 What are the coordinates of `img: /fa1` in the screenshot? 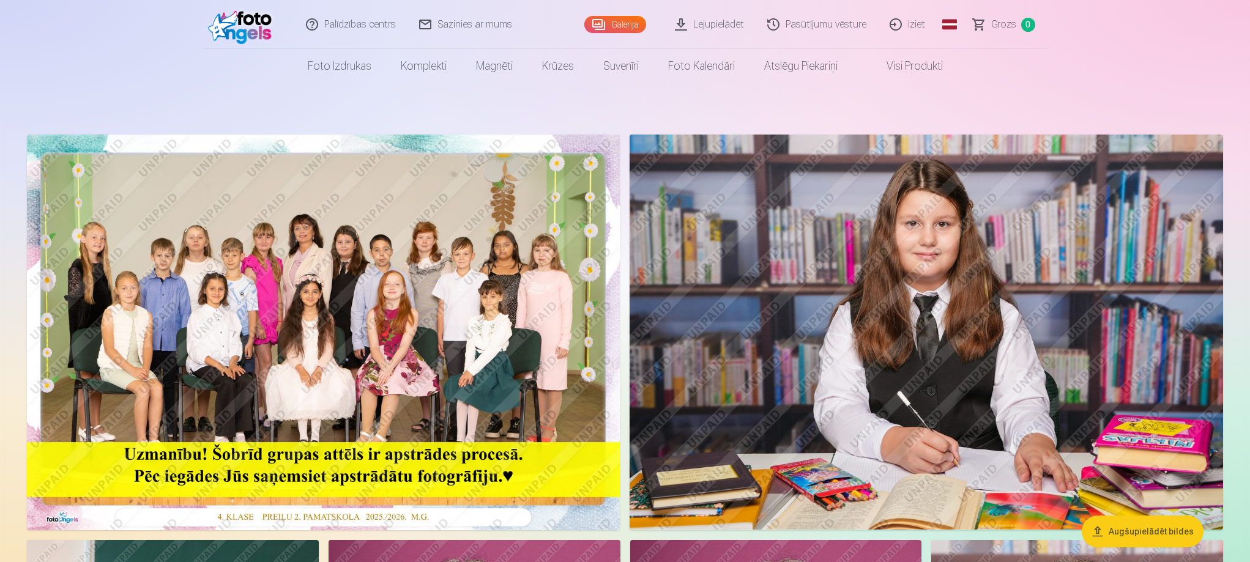 It's located at (243, 24).